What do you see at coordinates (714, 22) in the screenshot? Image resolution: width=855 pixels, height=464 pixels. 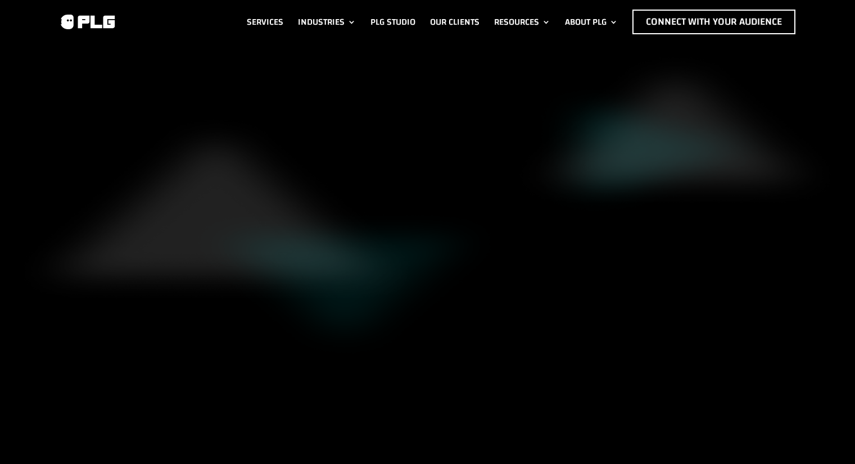 I see `a: Connect with Your Audience` at bounding box center [714, 22].